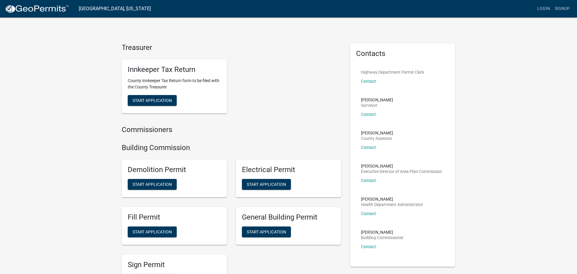 Image resolution: width=577 pixels, height=274 pixels. What do you see at coordinates (401, 171) in the screenshot?
I see `p: Executive Director of Area Plan Commission` at bounding box center [401, 171].